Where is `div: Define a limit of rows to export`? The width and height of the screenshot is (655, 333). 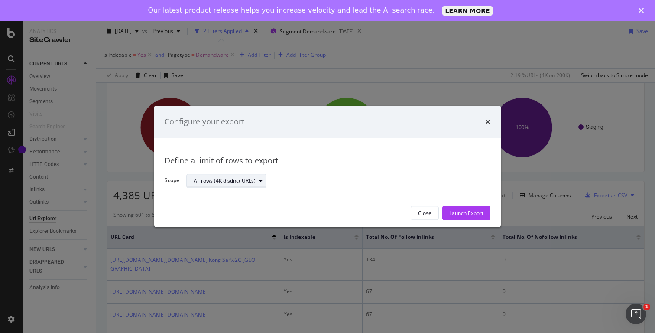
div: Define a limit of rows to export is located at coordinates (328, 161).